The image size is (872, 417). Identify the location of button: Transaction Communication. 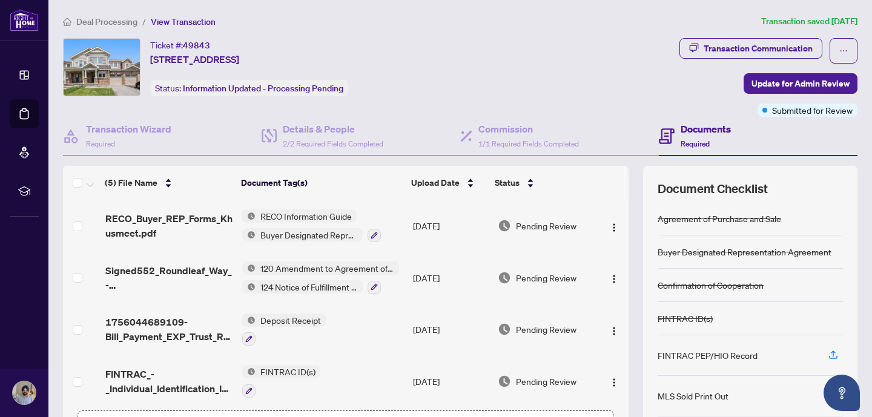
(751, 48).